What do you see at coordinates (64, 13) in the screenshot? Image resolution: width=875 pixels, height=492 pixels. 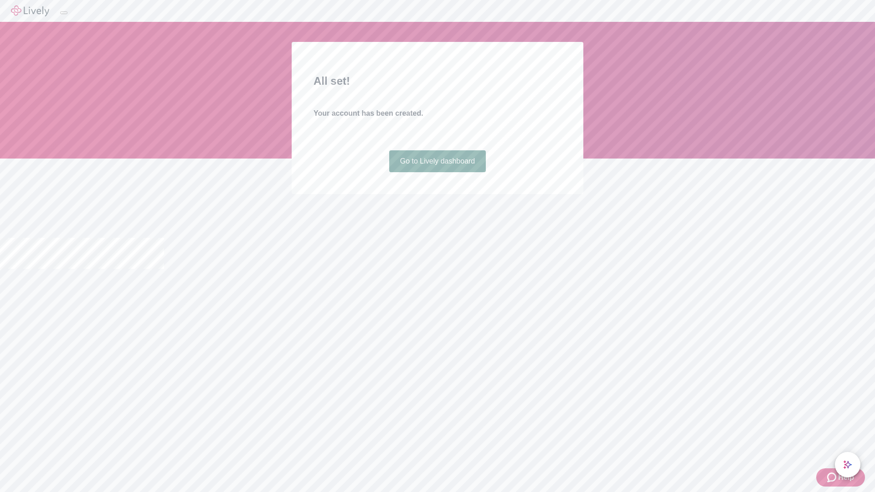 I see `button: Log out` at bounding box center [64, 13].